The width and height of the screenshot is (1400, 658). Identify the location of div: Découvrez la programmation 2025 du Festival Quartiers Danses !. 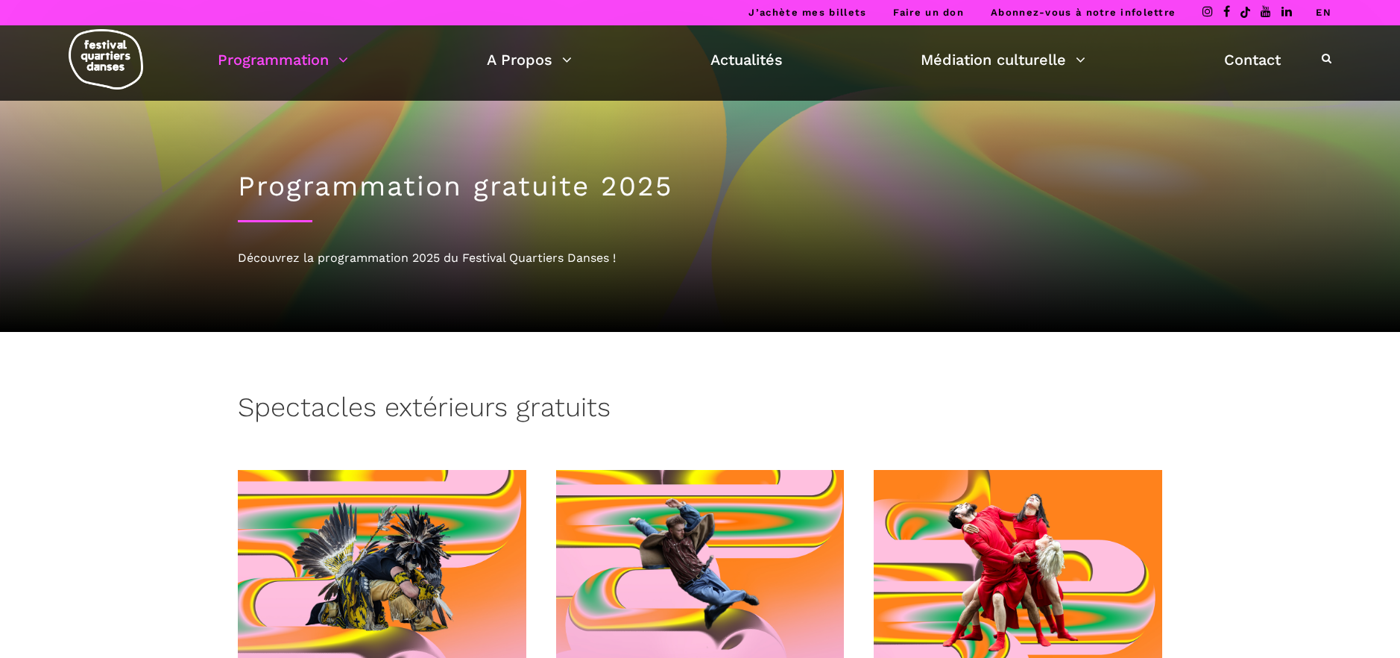
(700, 258).